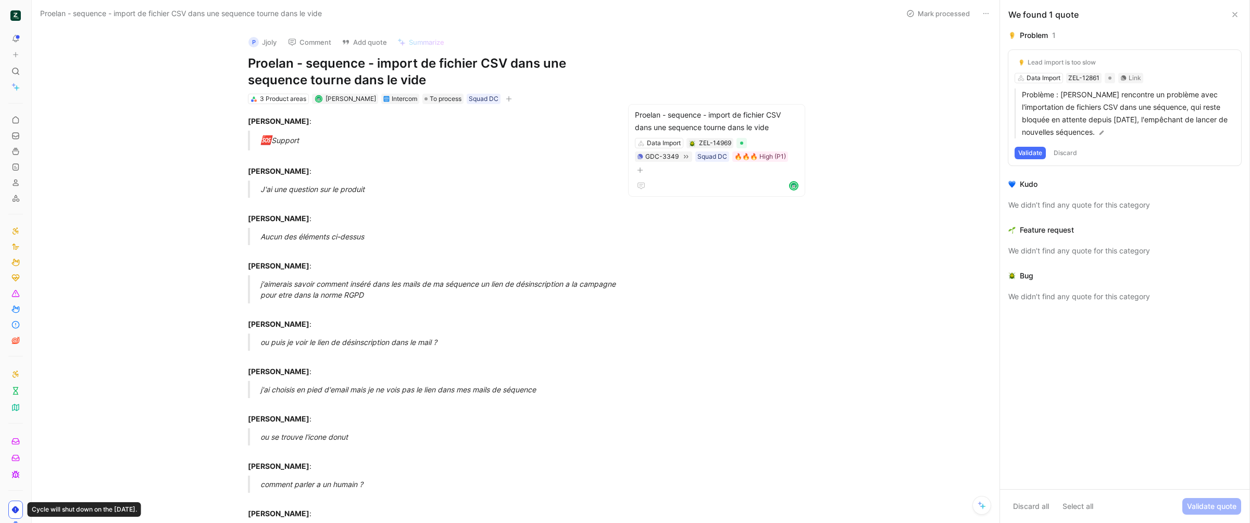  I want to click on div: Proelan - sequence - import de fichier CSV dans une sequence tourne dans le vide, so click(717, 121).